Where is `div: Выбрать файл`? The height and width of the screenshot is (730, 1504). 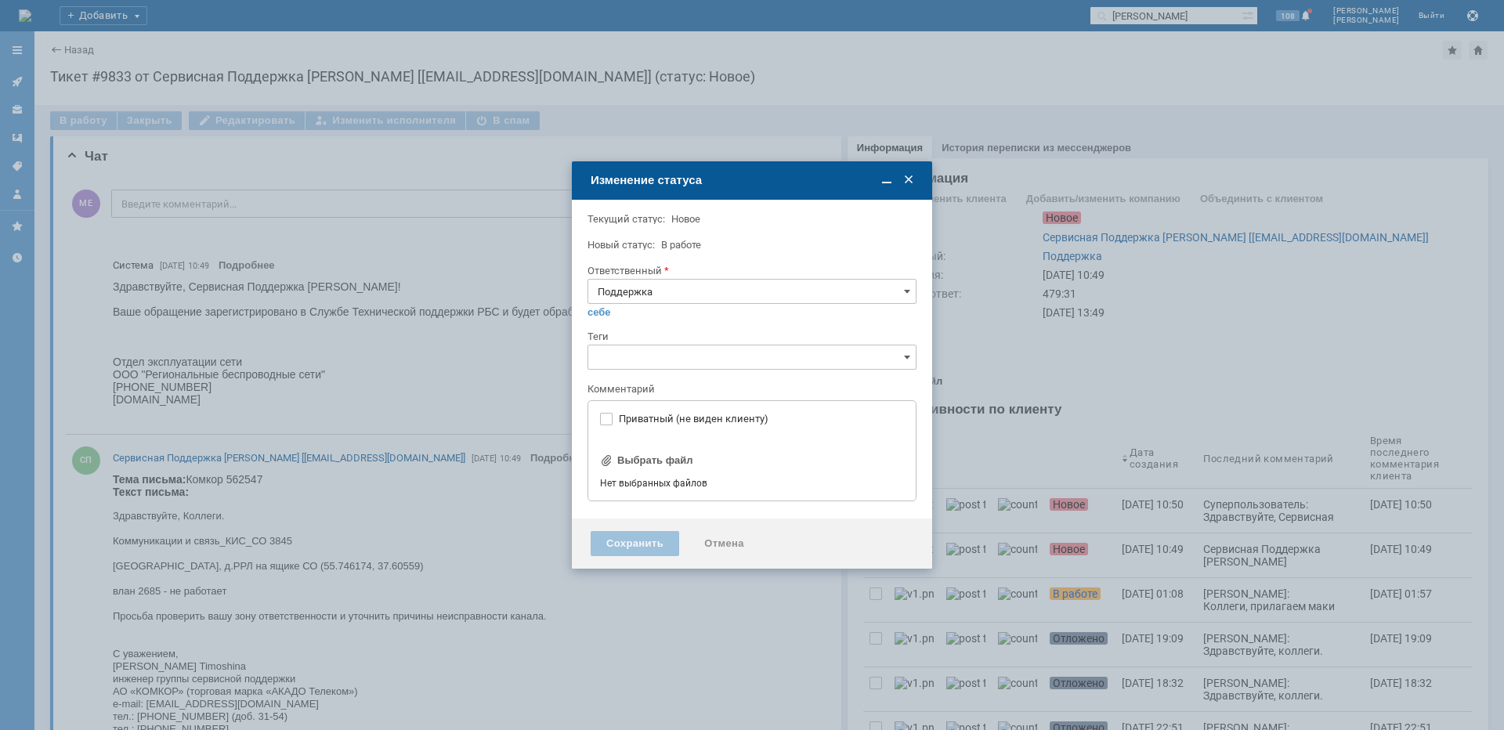 div: Выбрать файл is located at coordinates (655, 460).